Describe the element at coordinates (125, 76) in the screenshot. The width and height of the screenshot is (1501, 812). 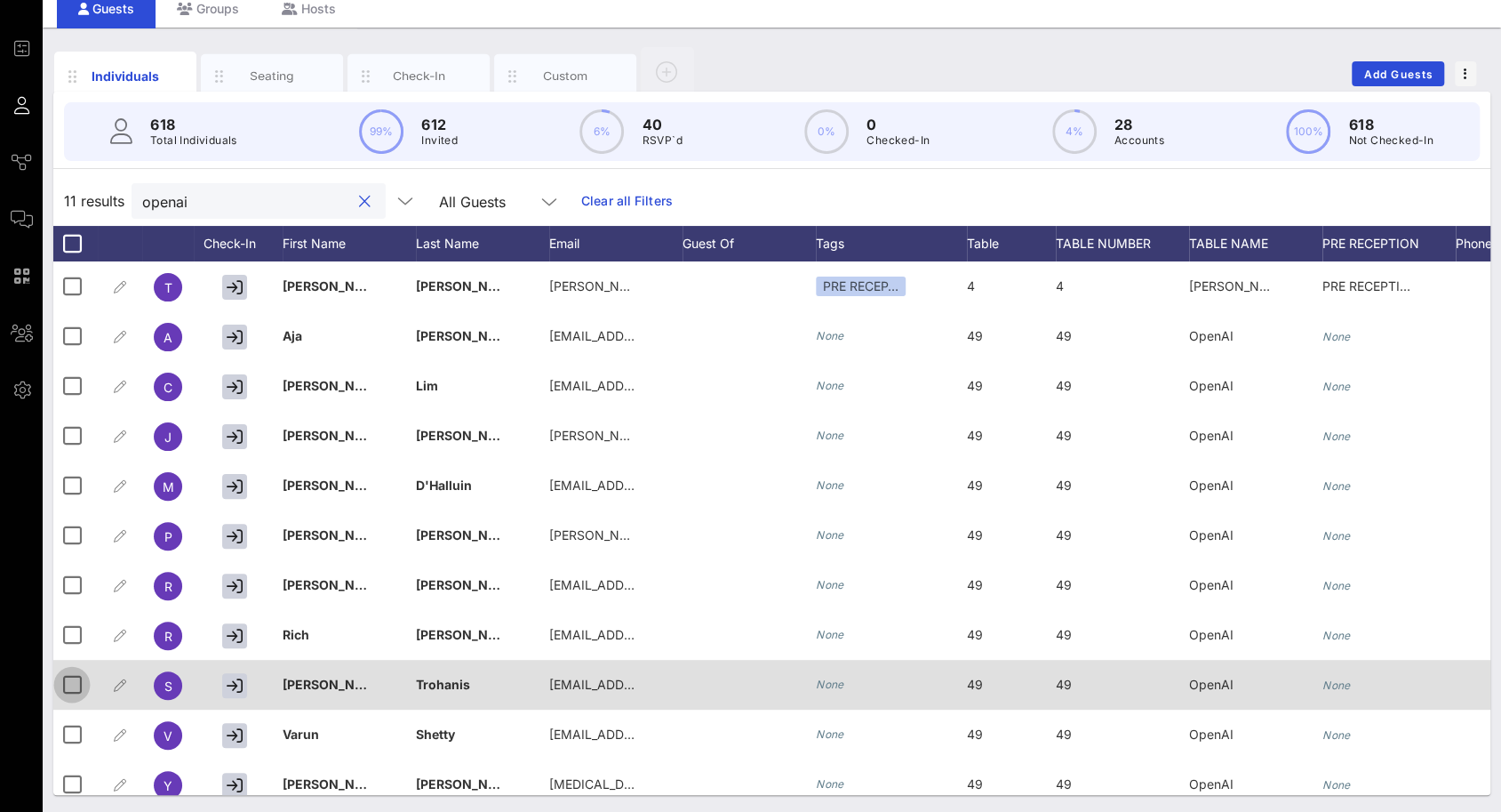
I see `div: Individuals` at that location.